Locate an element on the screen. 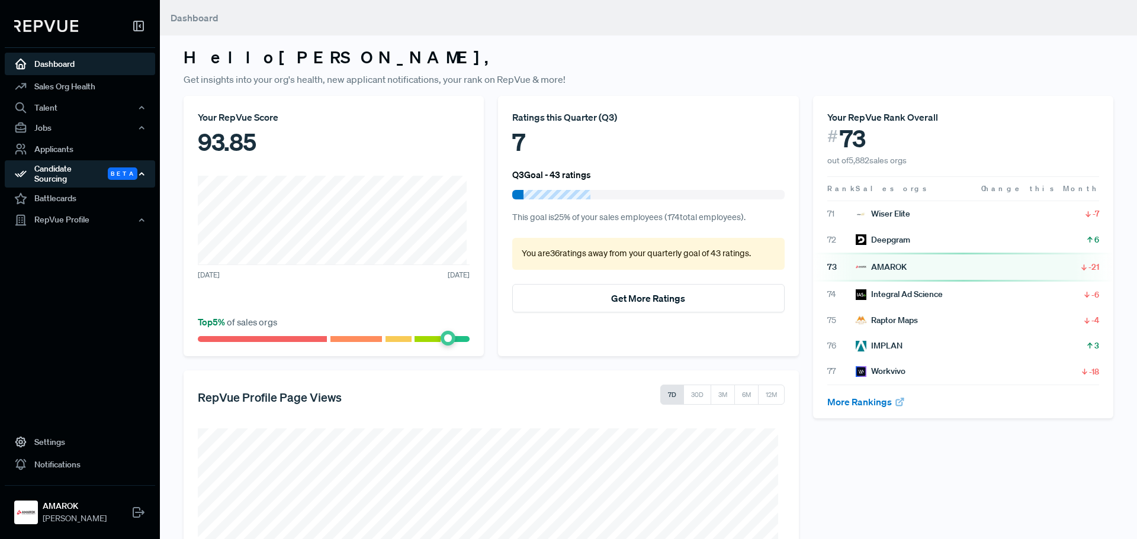 The image size is (1137, 539). span: -21 is located at coordinates (1094, 267).